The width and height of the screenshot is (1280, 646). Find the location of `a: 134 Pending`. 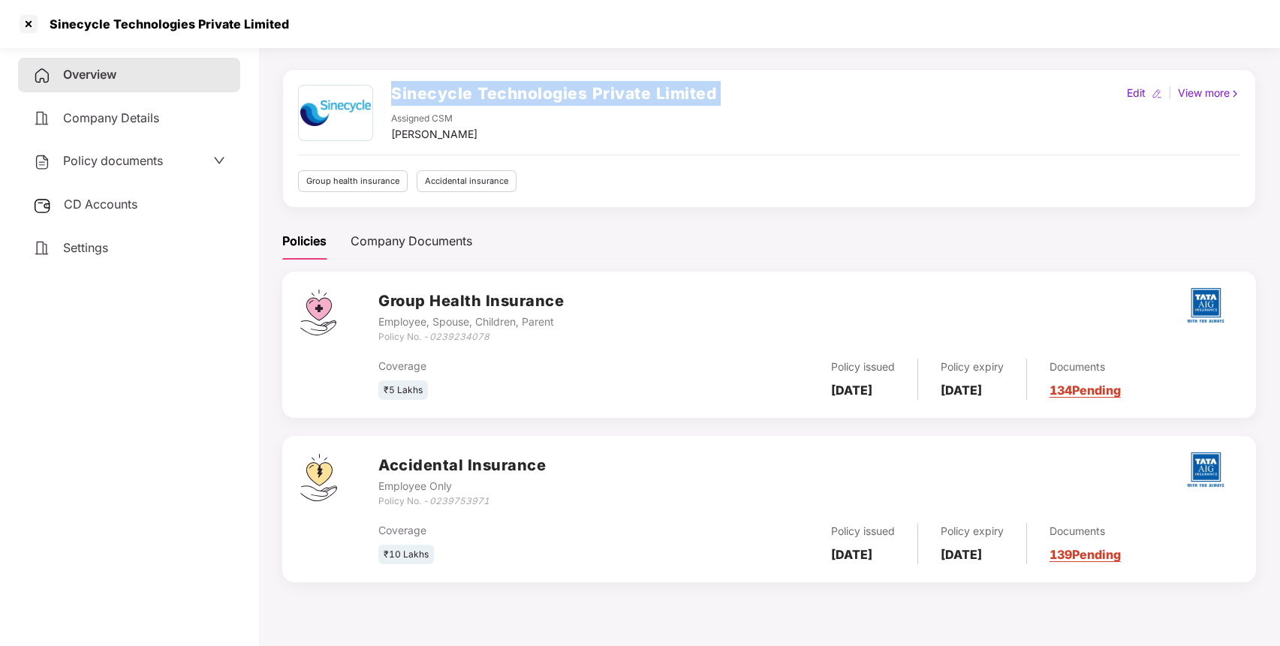

a: 134 Pending is located at coordinates (1085, 390).